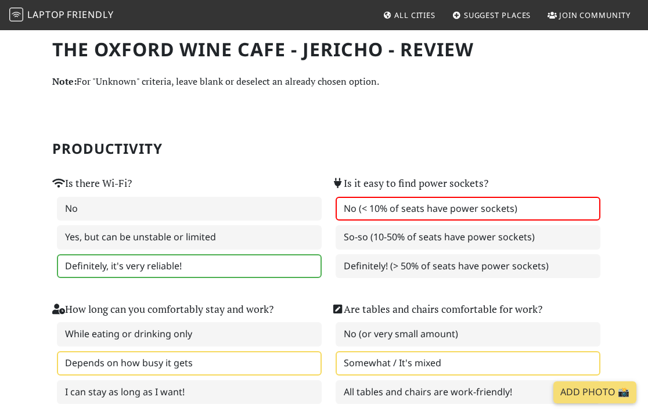 The height and width of the screenshot is (415, 648). Describe the element at coordinates (595, 15) in the screenshot. I see `span: Join Community` at that location.